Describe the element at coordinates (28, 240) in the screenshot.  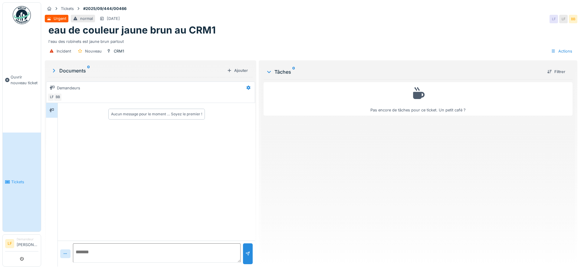
I see `div: Demandeur` at that location.